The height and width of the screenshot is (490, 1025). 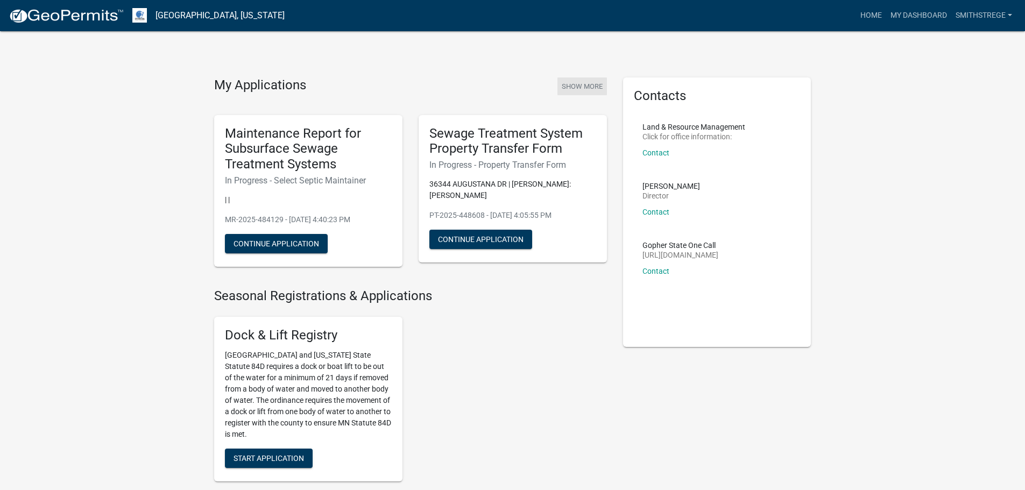 I want to click on h5: Sewage Treatment System Property Transfer Form, so click(x=513, y=141).